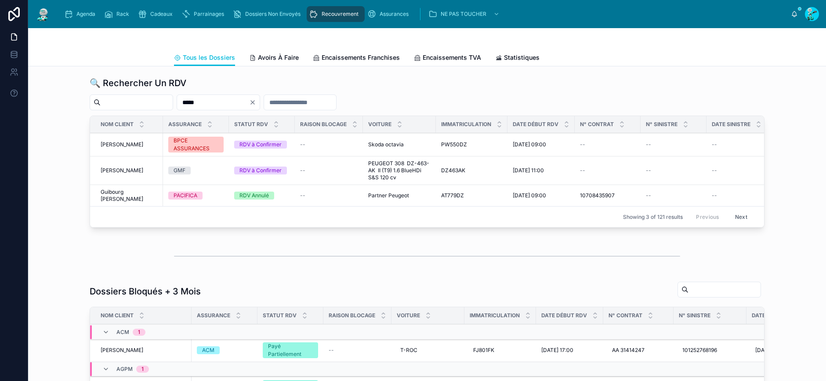 Image resolution: width=826 pixels, height=381 pixels. What do you see at coordinates (465, 14) in the screenshot?
I see `a: NE PAS TOUCHER` at bounding box center [465, 14].